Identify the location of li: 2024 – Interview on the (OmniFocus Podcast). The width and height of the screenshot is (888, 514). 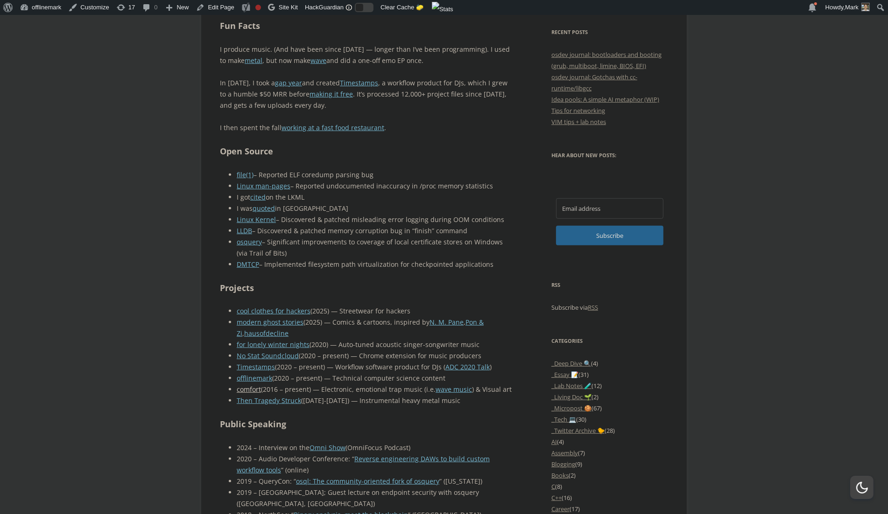
(374, 448).